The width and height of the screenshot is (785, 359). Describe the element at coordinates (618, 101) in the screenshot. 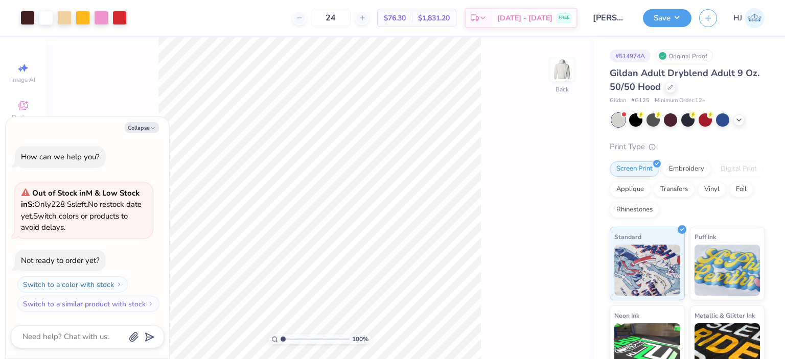

I see `span: Gildan` at that location.